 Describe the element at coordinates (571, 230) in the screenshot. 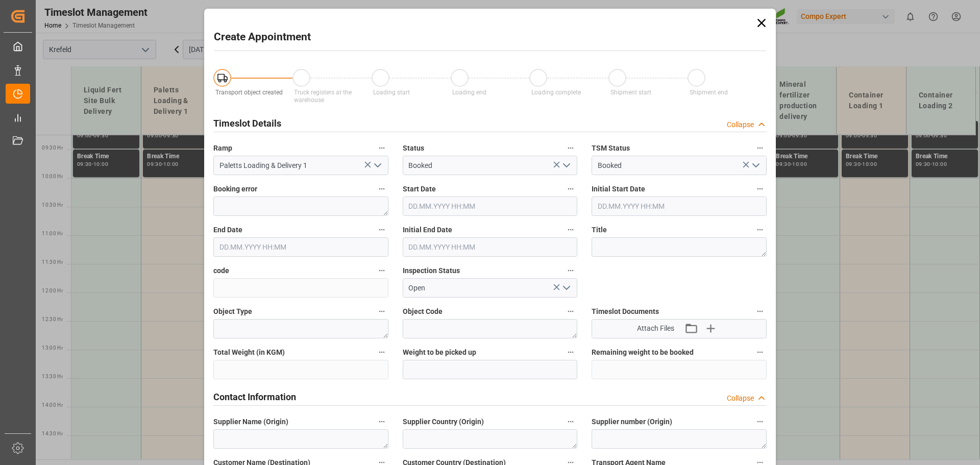

I see `button: Initial End Date` at that location.